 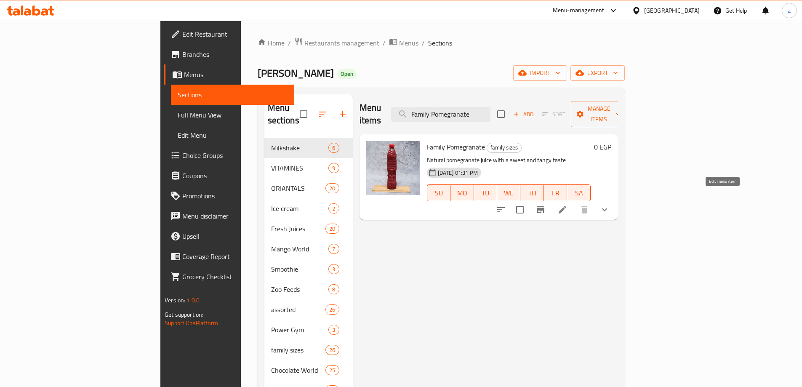 What do you see at coordinates (232, 115) in the screenshot?
I see `span: Full Menu View` at bounding box center [232, 115].